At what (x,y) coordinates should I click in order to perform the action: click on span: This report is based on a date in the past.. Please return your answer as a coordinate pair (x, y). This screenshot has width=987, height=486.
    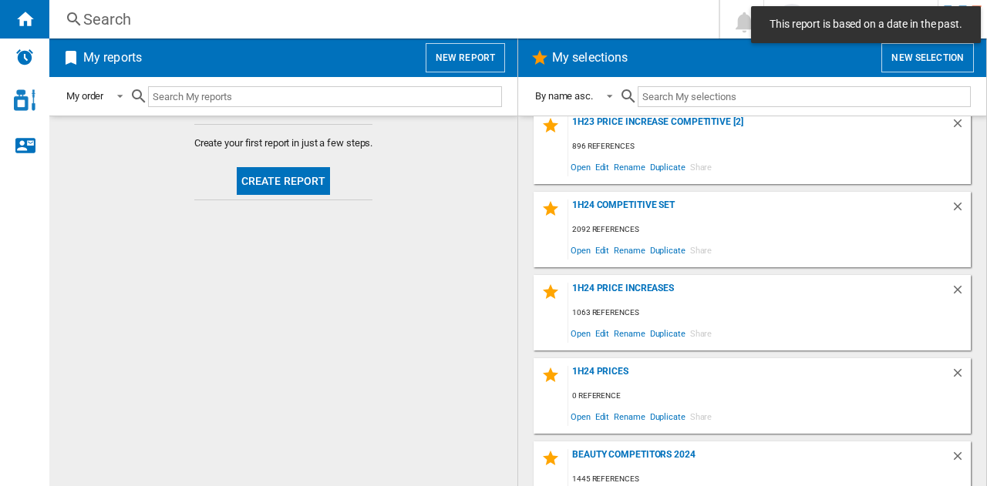
    Looking at the image, I should click on (866, 25).